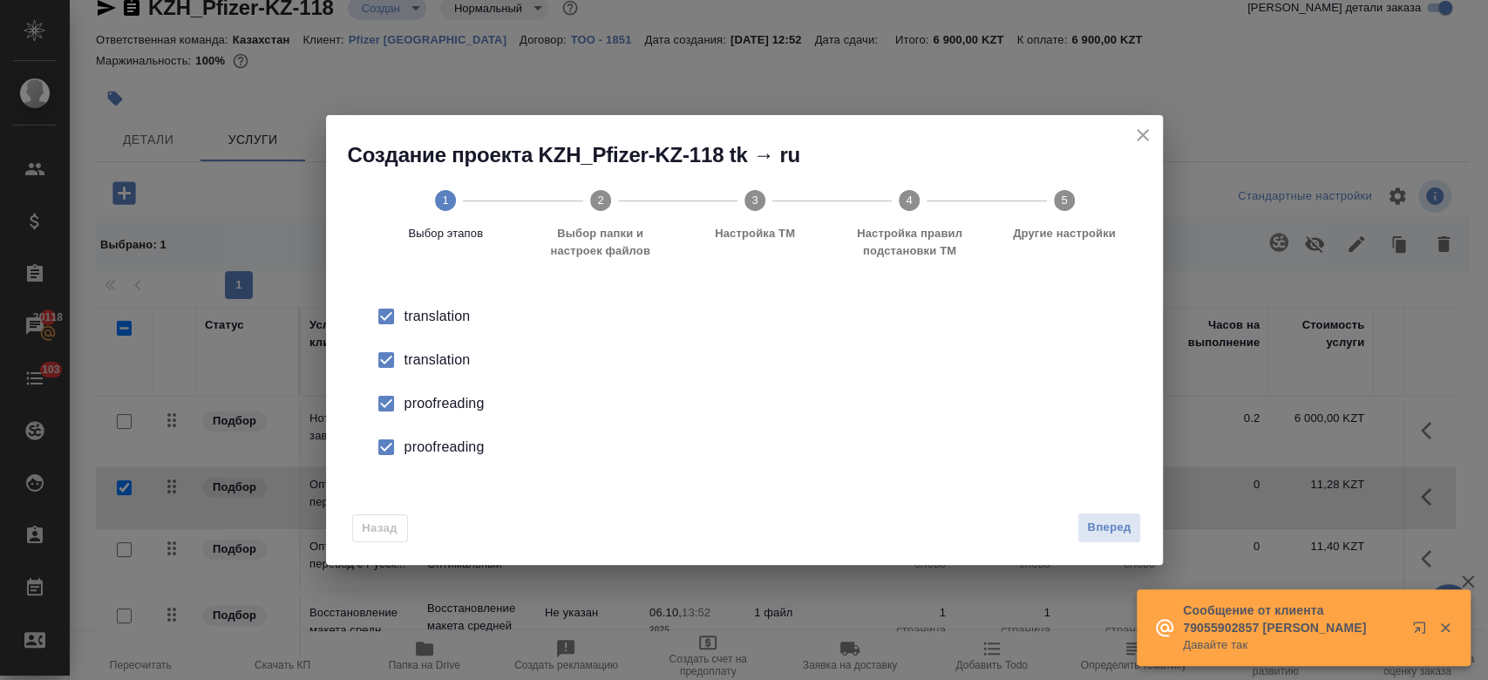 This screenshot has width=1488, height=680. I want to click on span: Настройка ТМ, so click(754, 234).